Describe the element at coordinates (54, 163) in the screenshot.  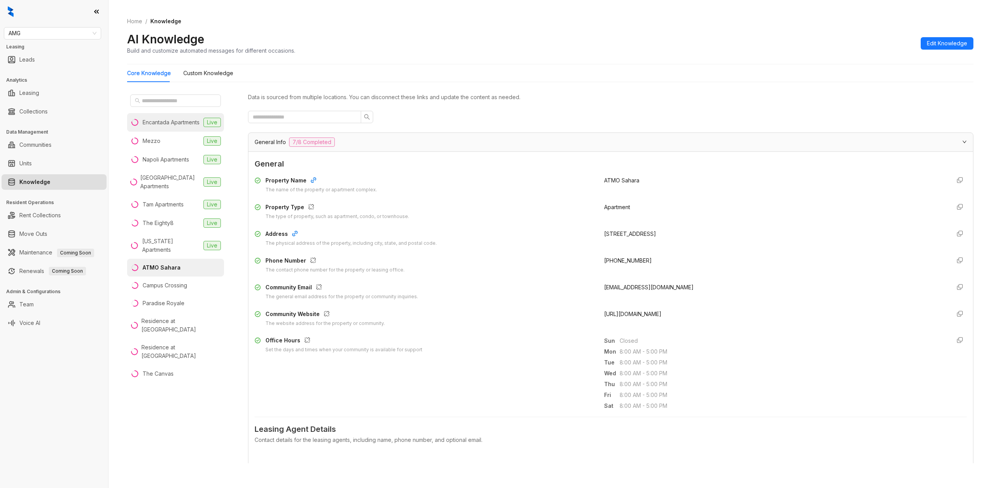
I see `li: Units` at that location.